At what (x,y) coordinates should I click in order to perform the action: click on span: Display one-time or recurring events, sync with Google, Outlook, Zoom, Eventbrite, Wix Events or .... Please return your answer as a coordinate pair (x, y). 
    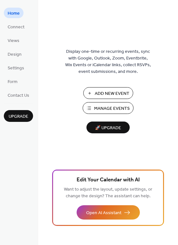
    Looking at the image, I should click on (108, 62).